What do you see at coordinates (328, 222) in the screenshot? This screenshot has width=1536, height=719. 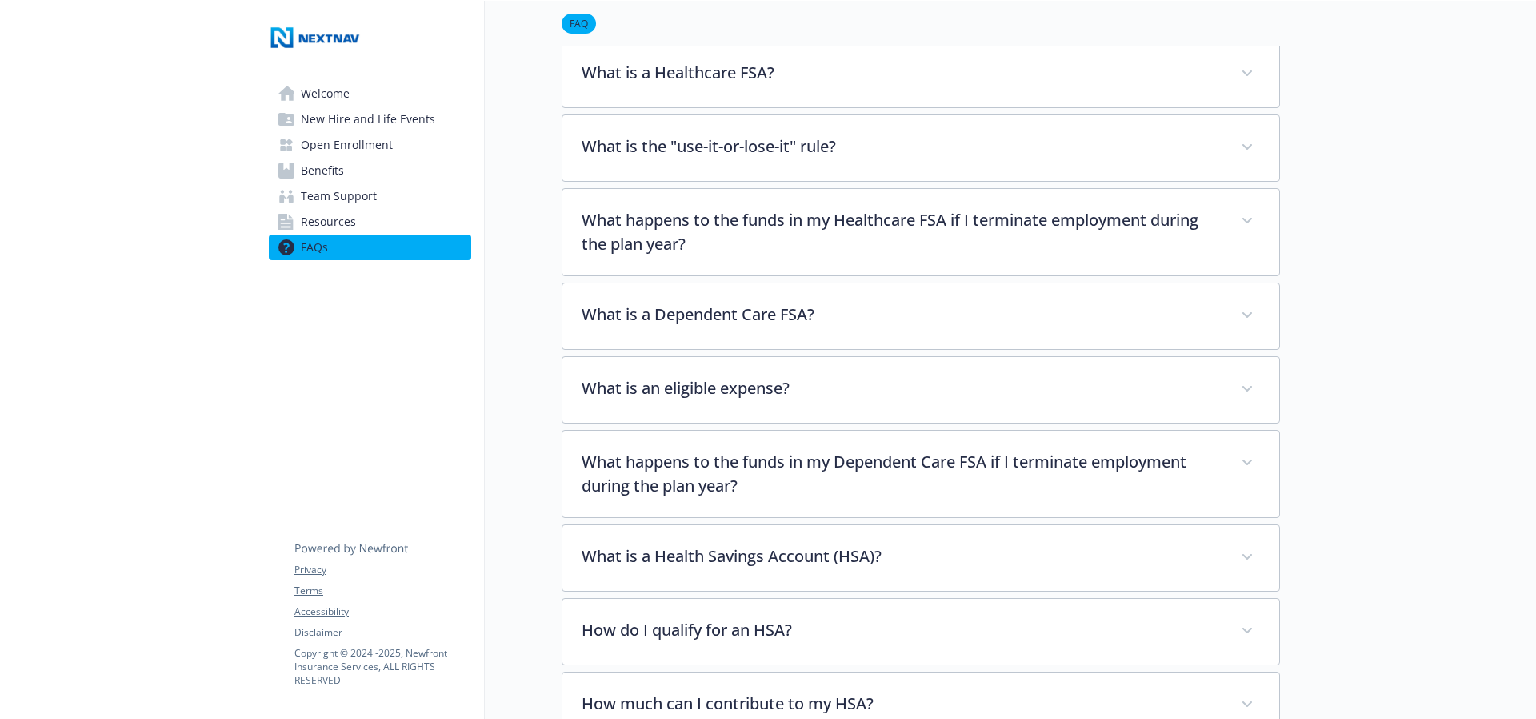 I see `span: Resources` at bounding box center [328, 222].